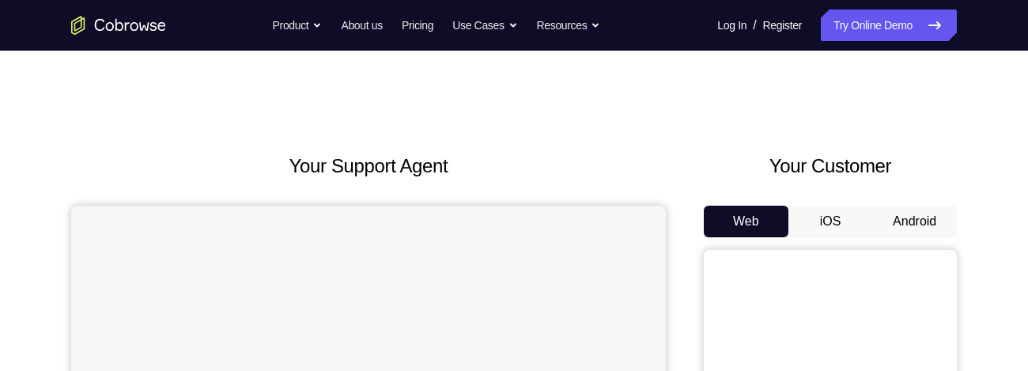 The width and height of the screenshot is (1028, 371). What do you see at coordinates (889, 25) in the screenshot?
I see `a: Try Online Demo` at bounding box center [889, 25].